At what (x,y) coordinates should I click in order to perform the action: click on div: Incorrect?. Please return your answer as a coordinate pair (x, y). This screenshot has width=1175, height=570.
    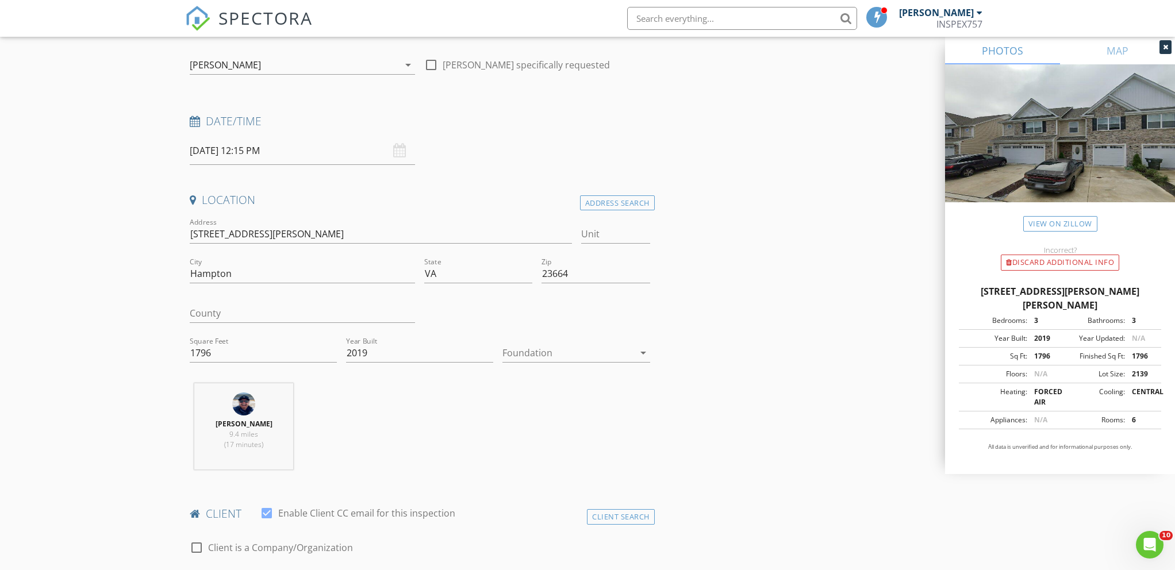
    Looking at the image, I should click on (1060, 250).